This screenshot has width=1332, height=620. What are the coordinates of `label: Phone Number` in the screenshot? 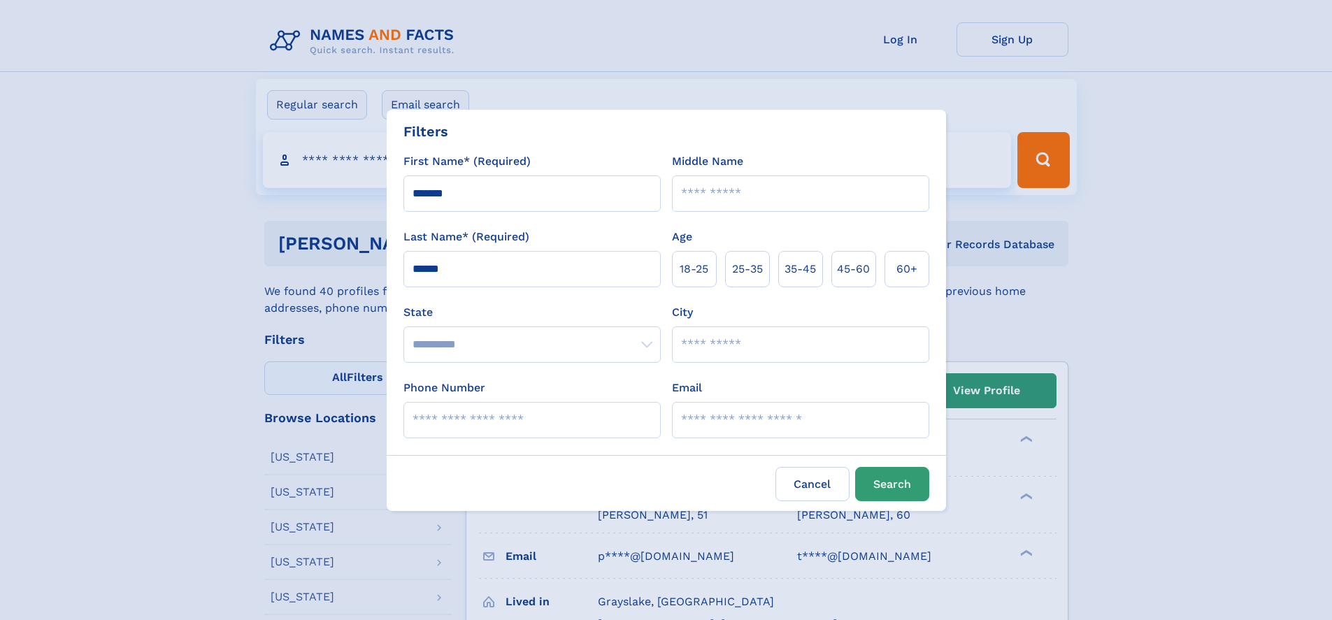 It's located at (444, 388).